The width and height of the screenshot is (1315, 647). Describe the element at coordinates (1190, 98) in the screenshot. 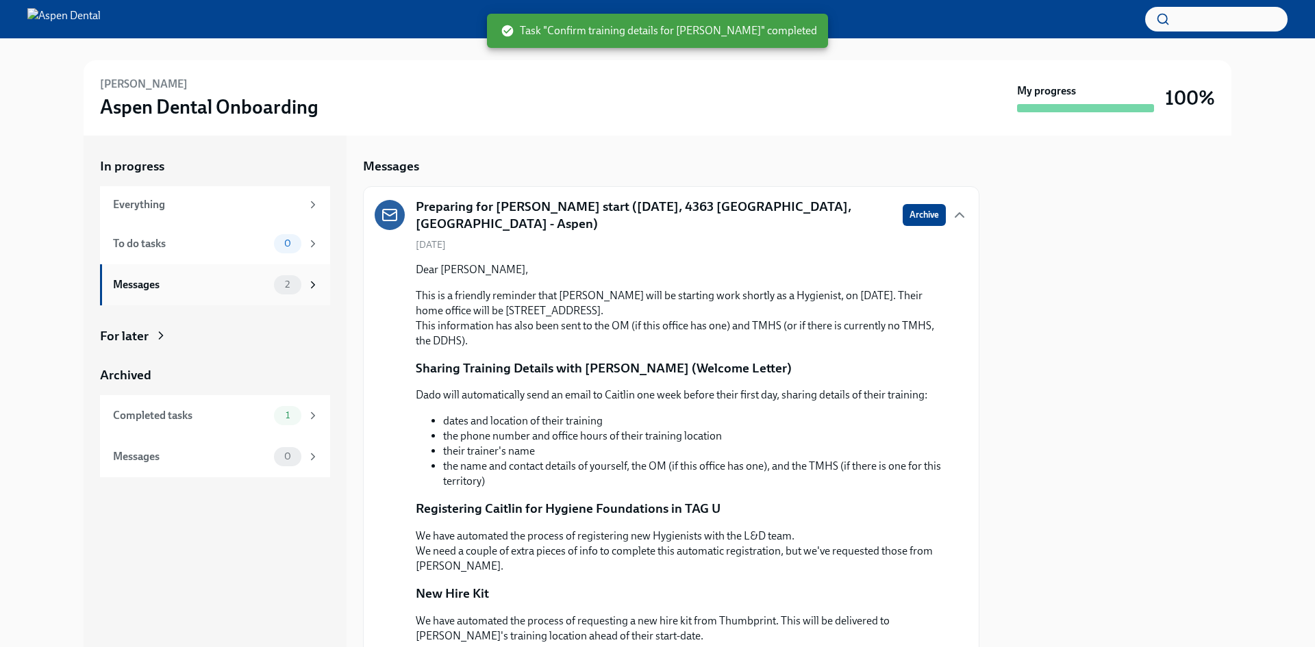

I see `h3: 100%` at that location.